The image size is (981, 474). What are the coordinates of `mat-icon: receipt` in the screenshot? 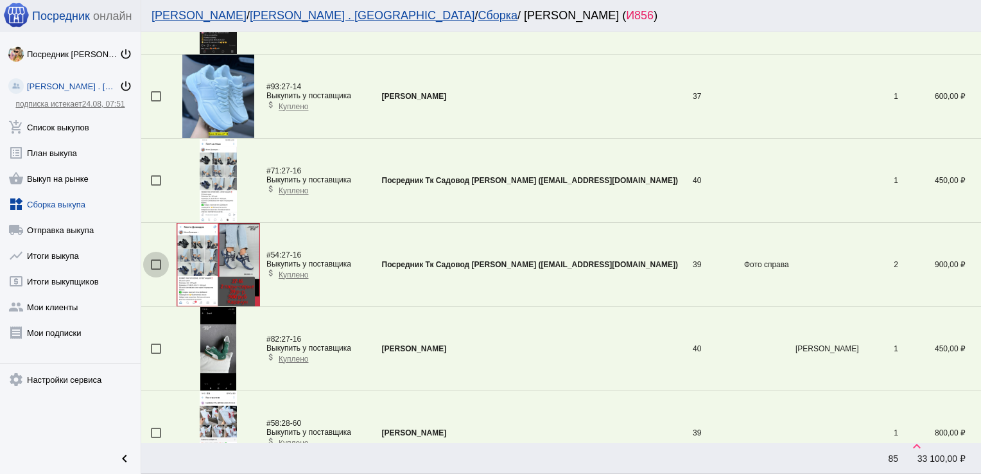 It's located at (16, 332).